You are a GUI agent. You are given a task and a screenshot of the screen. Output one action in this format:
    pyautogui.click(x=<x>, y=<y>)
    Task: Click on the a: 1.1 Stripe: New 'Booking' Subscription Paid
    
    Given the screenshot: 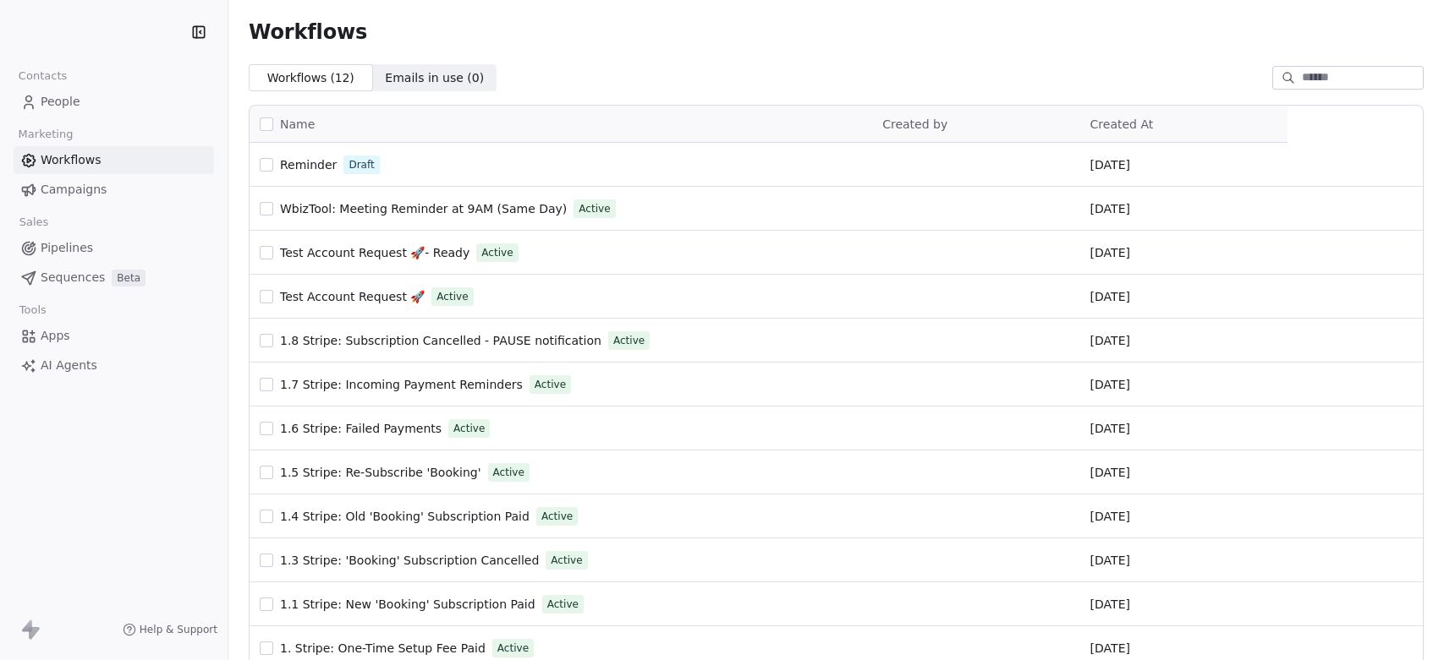 What is the action you would take?
    pyautogui.click(x=408, y=605)
    